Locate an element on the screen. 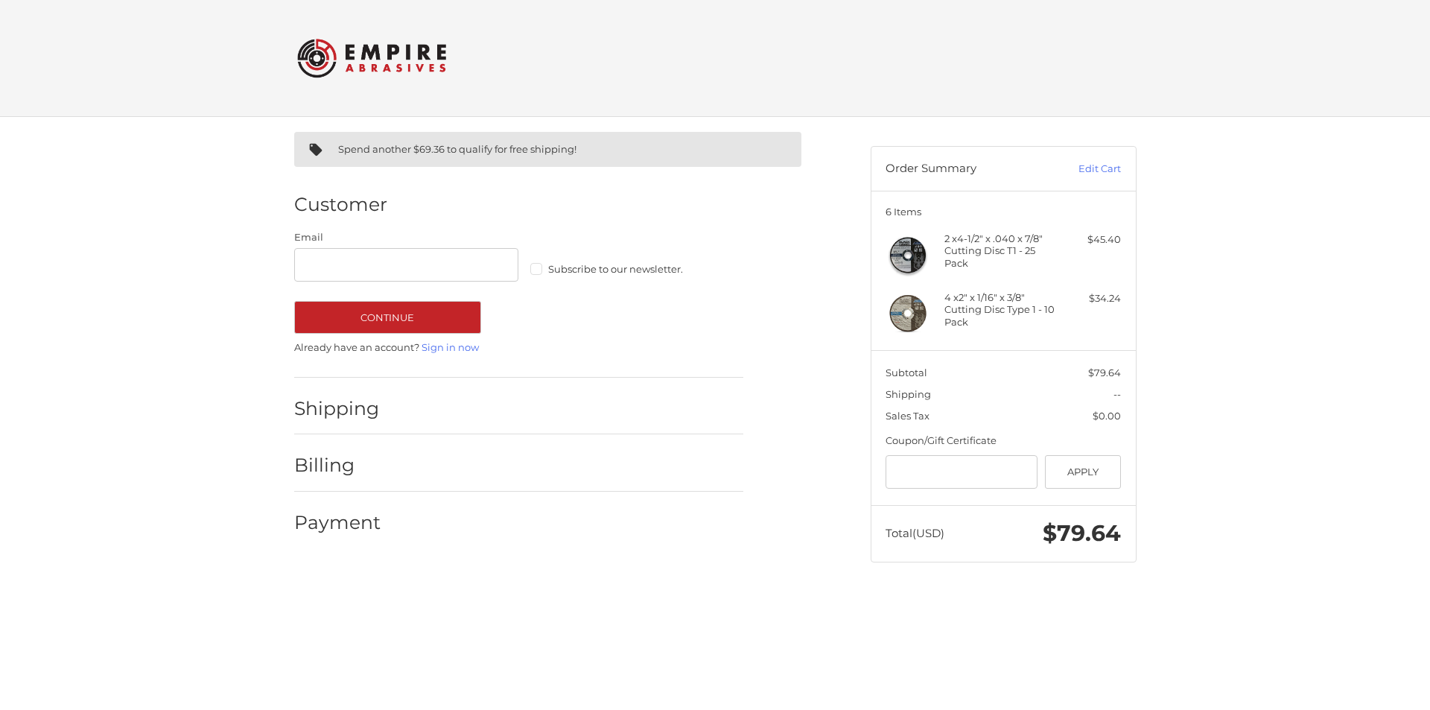 The height and width of the screenshot is (710, 1430). img: Empire Abrasives is located at coordinates (372, 58).